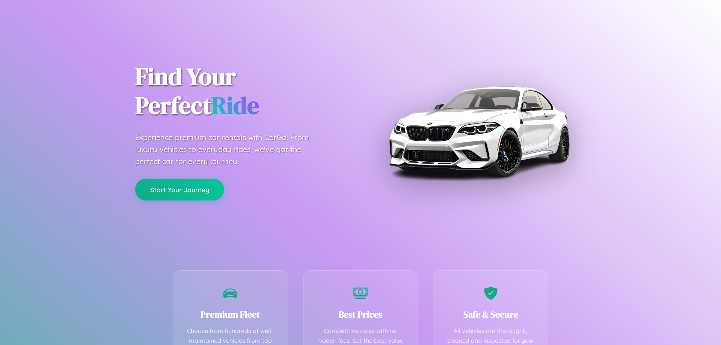 This screenshot has width=721, height=345. Describe the element at coordinates (360, 314) in the screenshot. I see `h3: Best Prices` at that location.